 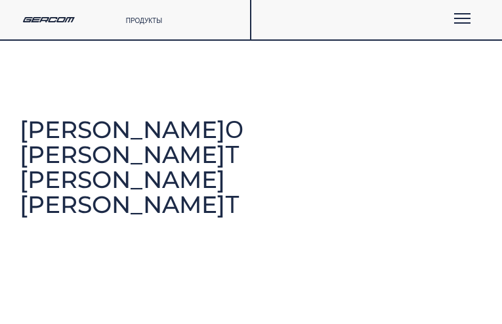 I want to click on span: Ы, so click(x=30, y=229).